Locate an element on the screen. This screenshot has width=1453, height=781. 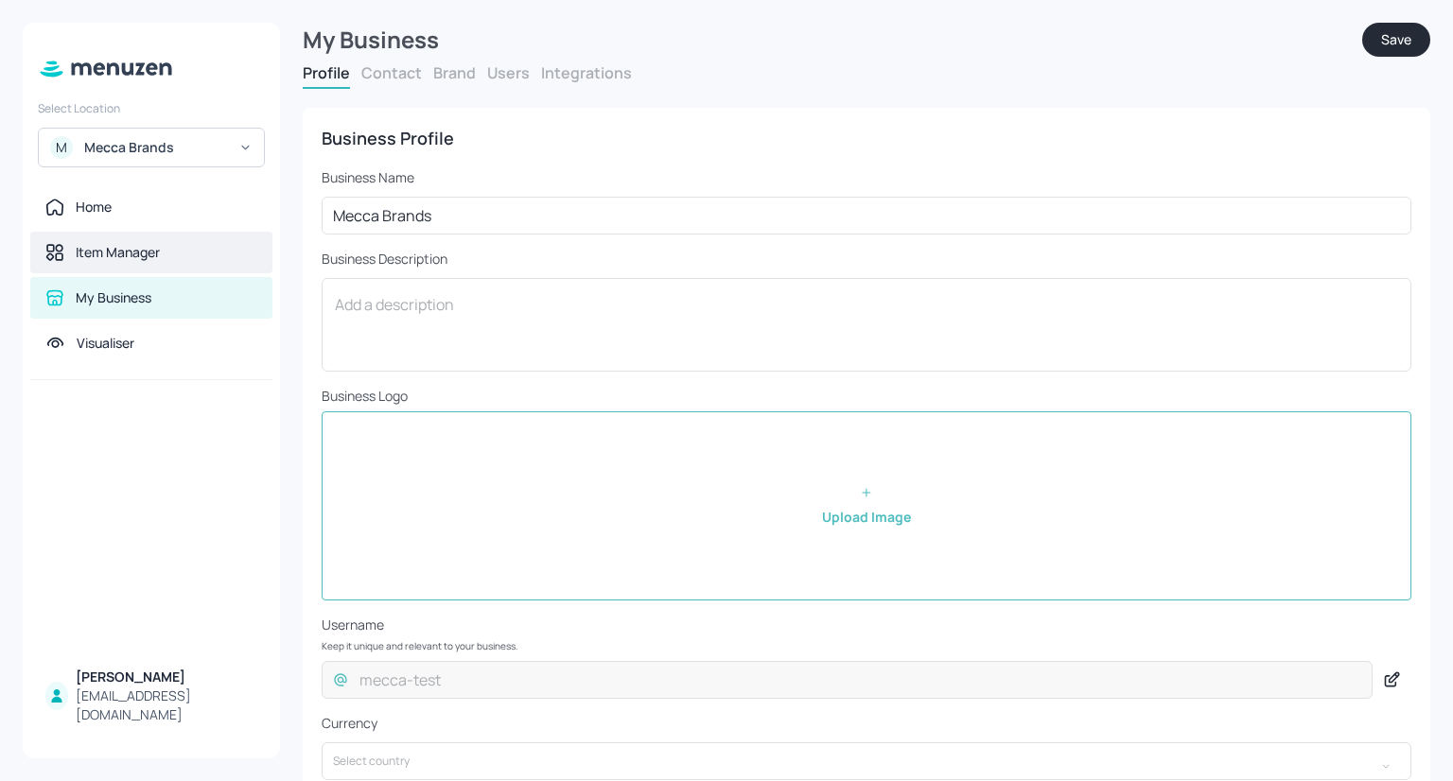
button: Brand is located at coordinates (454, 73).